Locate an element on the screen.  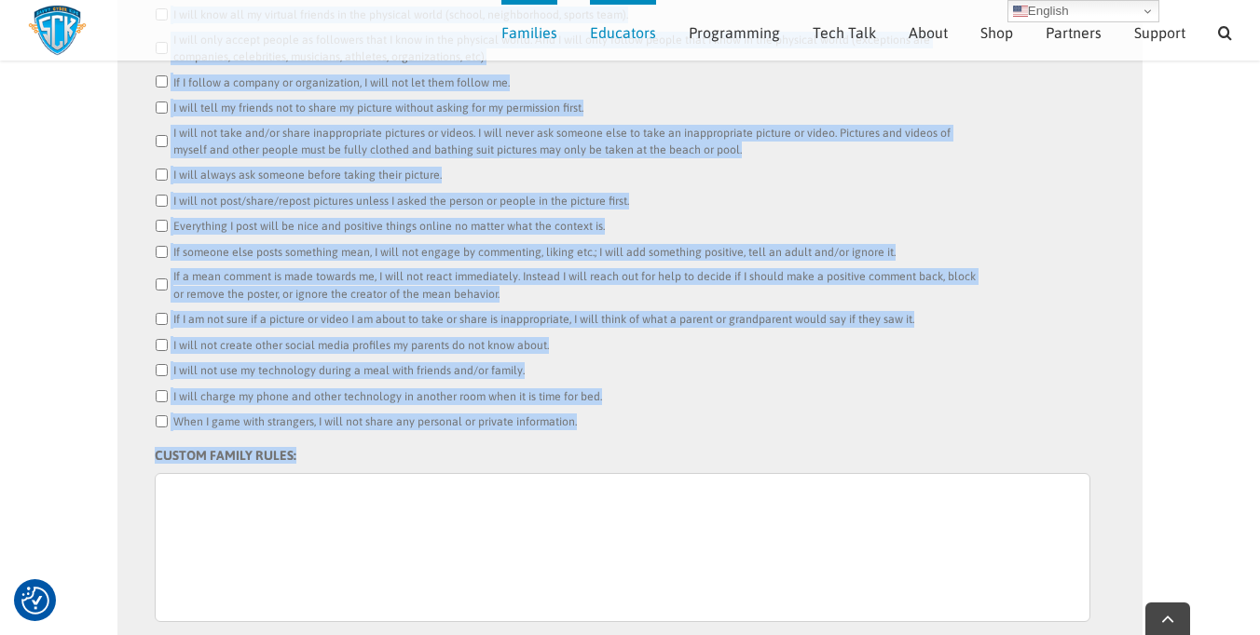
label: I will charge my phone and other technology in another room when it is time for bed. is located at coordinates (388, 397).